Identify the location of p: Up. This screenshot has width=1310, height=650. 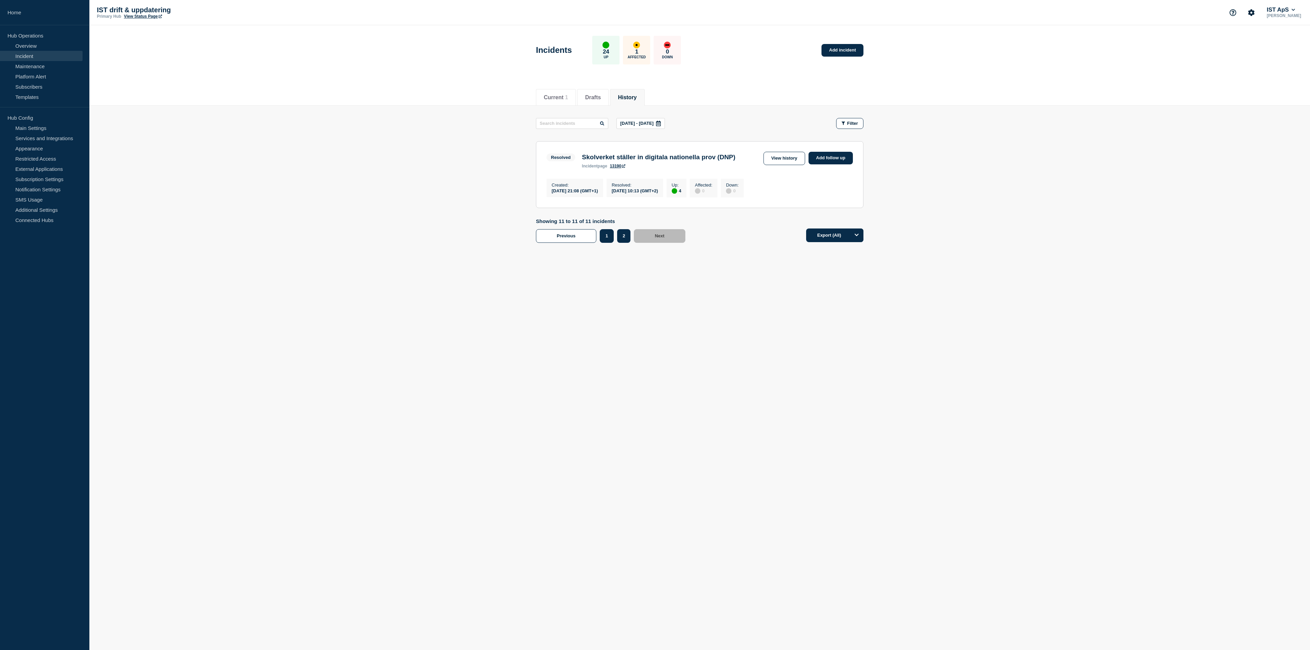
(606, 57).